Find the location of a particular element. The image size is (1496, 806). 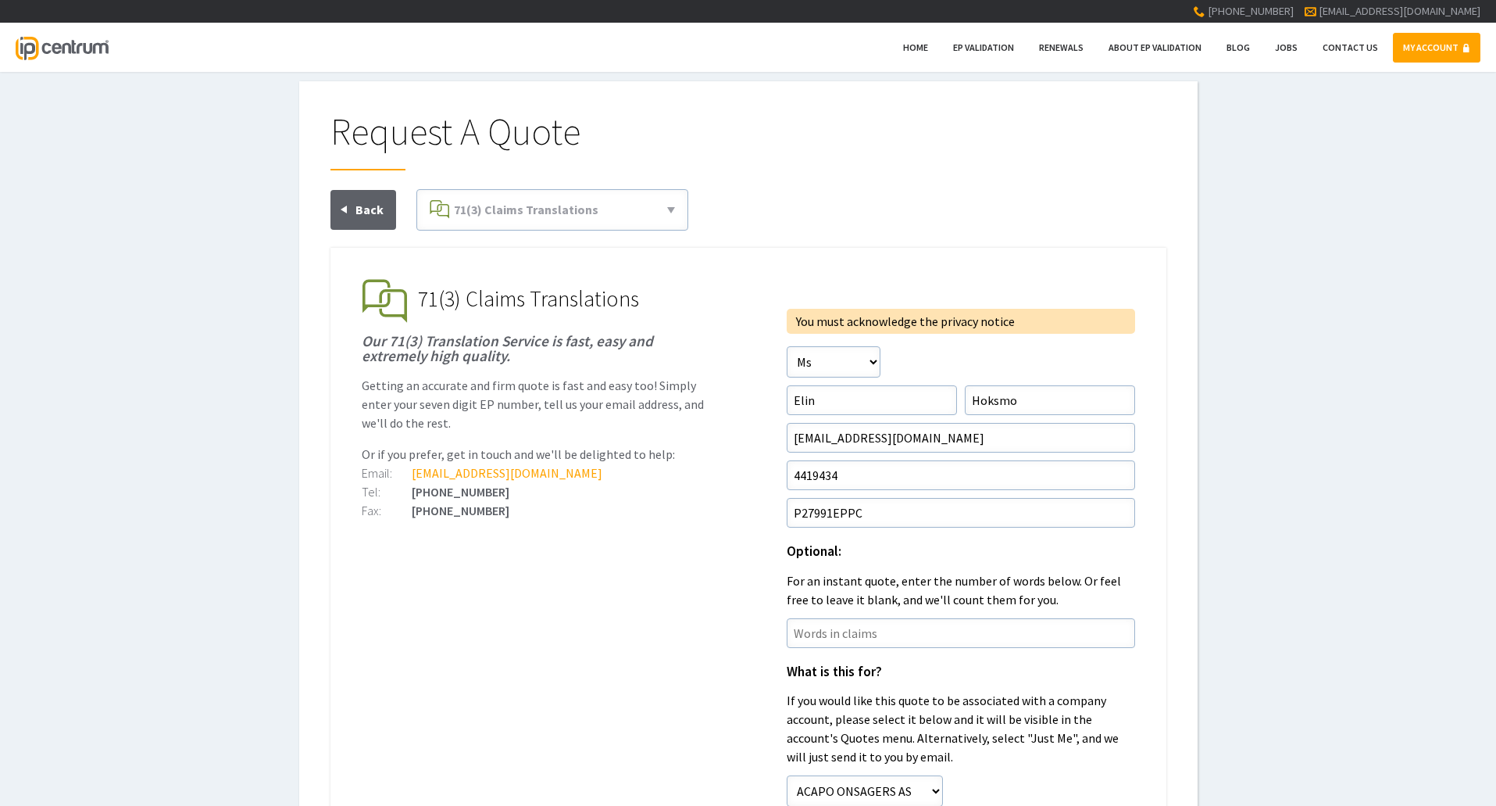

a: Back is located at coordinates (363, 209).